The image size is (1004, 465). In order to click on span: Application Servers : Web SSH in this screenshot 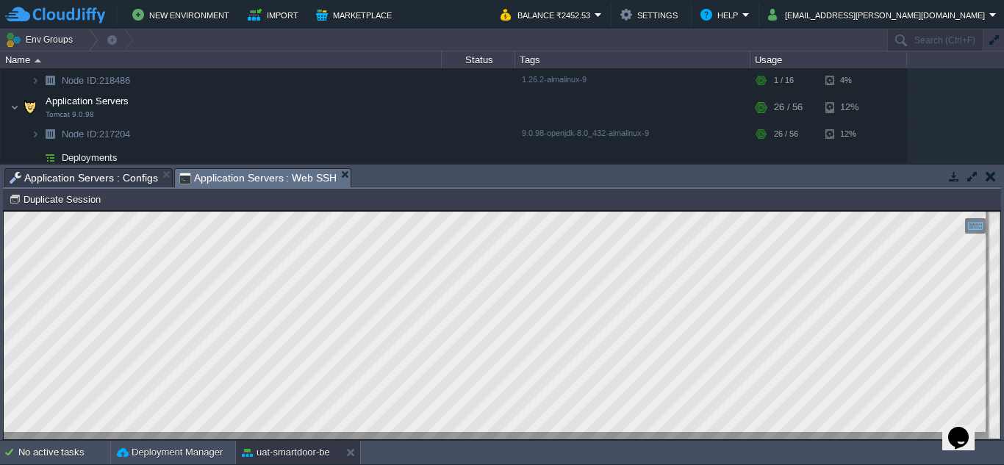, I will do `click(258, 178)`.